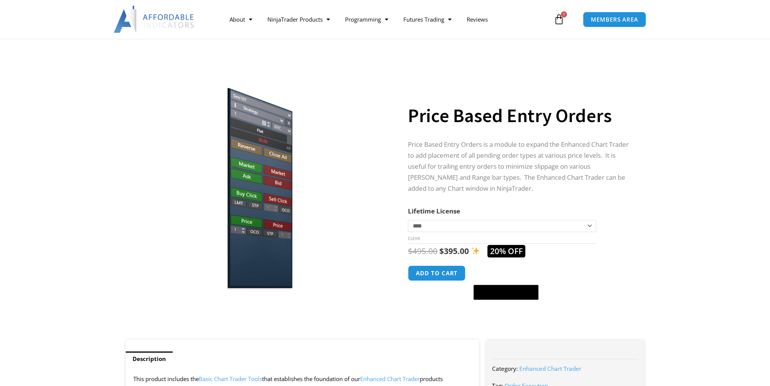 This screenshot has height=386, width=770. What do you see at coordinates (437, 273) in the screenshot?
I see `button: Add to cart` at bounding box center [437, 273].